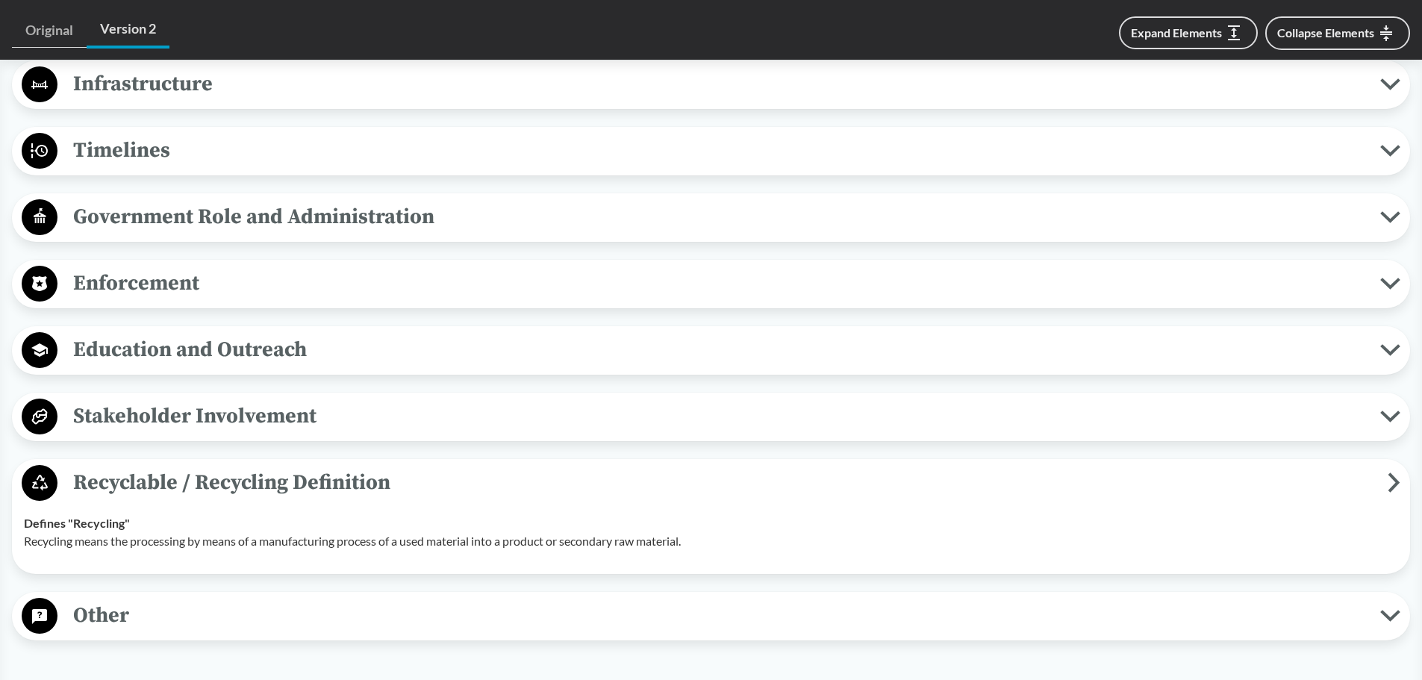 The height and width of the screenshot is (680, 1422). What do you see at coordinates (711, 616) in the screenshot?
I see `button: Other` at bounding box center [711, 616].